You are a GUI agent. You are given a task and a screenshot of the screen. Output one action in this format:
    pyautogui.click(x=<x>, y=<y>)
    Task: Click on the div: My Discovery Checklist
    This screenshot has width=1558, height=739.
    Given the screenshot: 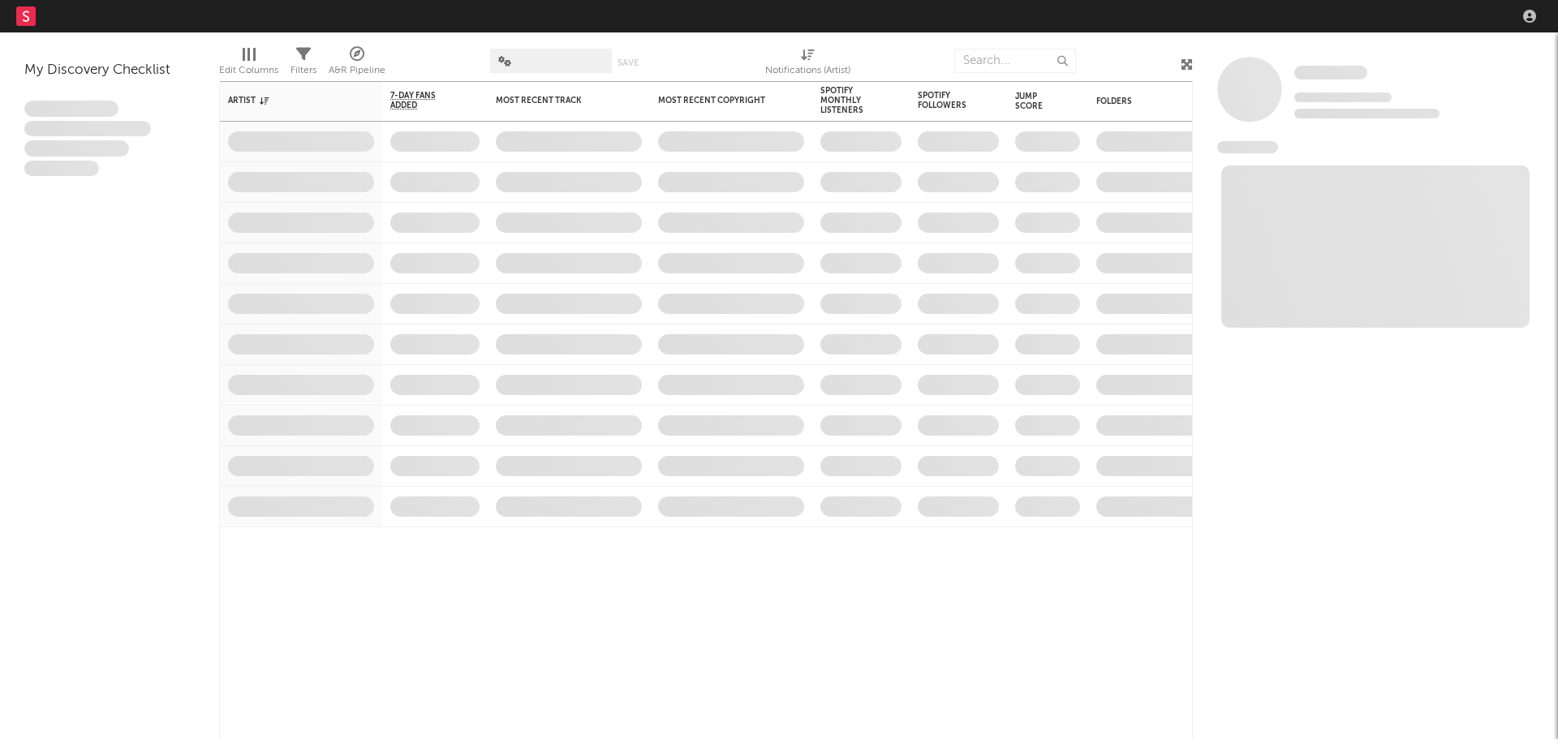 What is the action you would take?
    pyautogui.click(x=110, y=71)
    